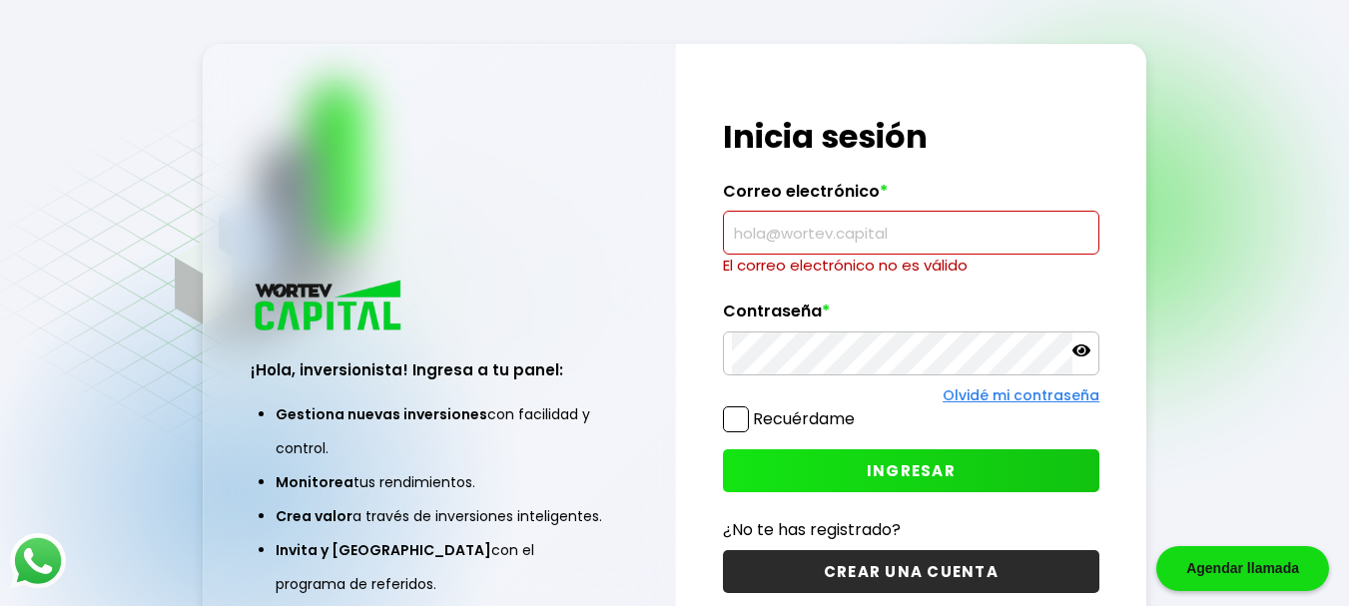 This screenshot has height=606, width=1349. I want to click on p: ¿No te has registrado?, so click(911, 529).